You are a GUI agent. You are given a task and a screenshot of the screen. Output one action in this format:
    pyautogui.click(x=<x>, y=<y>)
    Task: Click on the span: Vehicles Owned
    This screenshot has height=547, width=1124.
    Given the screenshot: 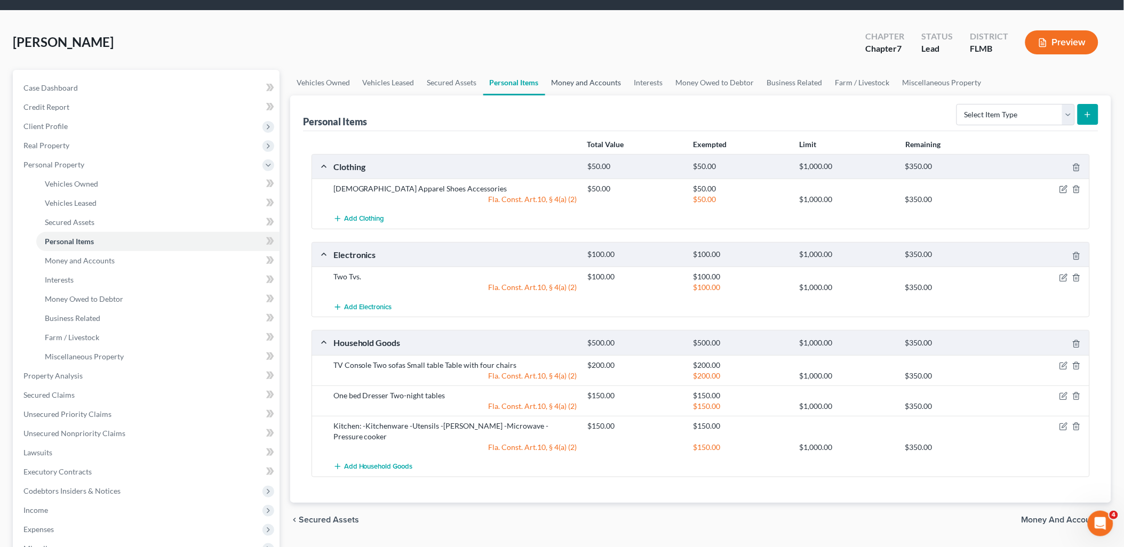 What is the action you would take?
    pyautogui.click(x=71, y=184)
    